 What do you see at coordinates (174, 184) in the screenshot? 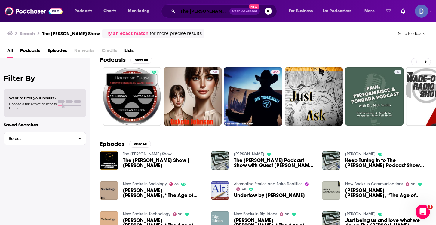
I see `a: 69` at bounding box center [174, 184].